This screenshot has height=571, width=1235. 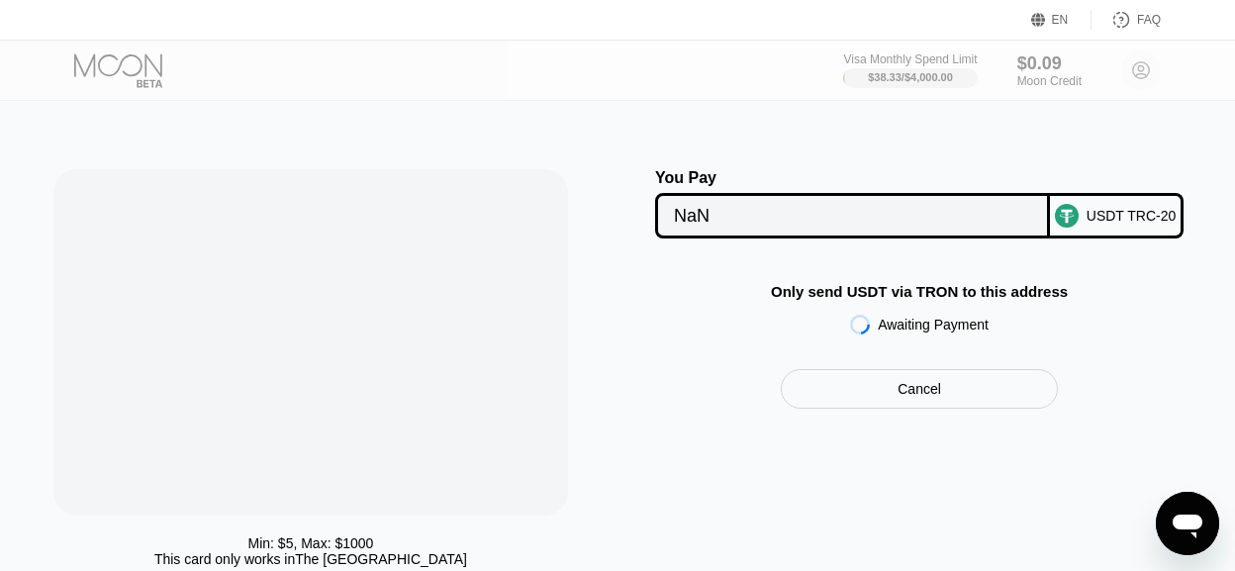 What do you see at coordinates (920, 204) in the screenshot?
I see `div: You PayUSDT TRC-20` at bounding box center [920, 204].